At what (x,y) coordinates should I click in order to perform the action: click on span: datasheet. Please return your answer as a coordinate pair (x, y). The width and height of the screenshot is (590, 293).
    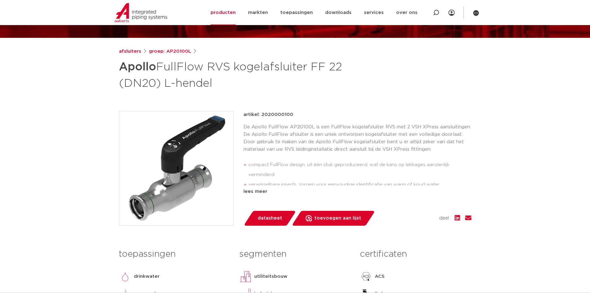
    Looking at the image, I should click on (270, 218).